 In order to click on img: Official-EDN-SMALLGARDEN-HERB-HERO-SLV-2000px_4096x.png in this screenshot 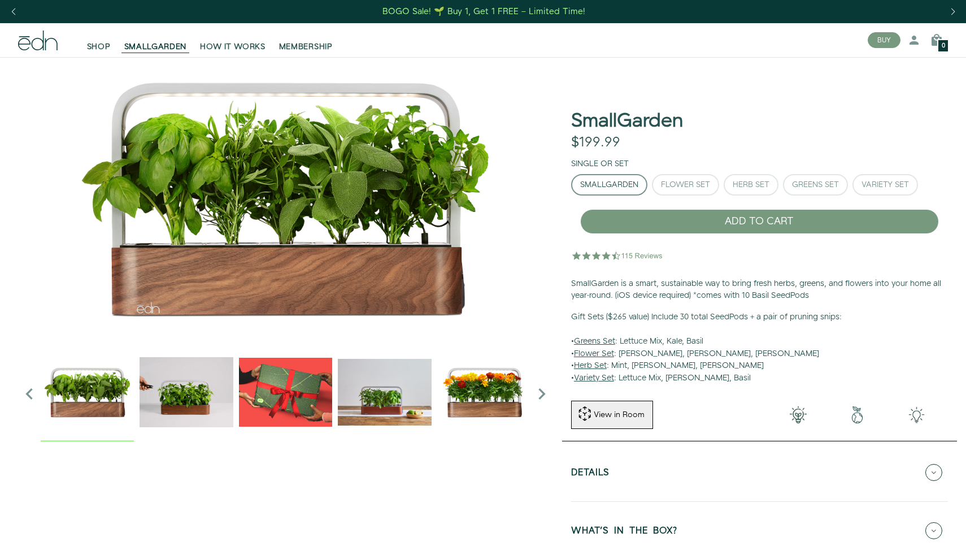, I will do `click(285, 198)`.